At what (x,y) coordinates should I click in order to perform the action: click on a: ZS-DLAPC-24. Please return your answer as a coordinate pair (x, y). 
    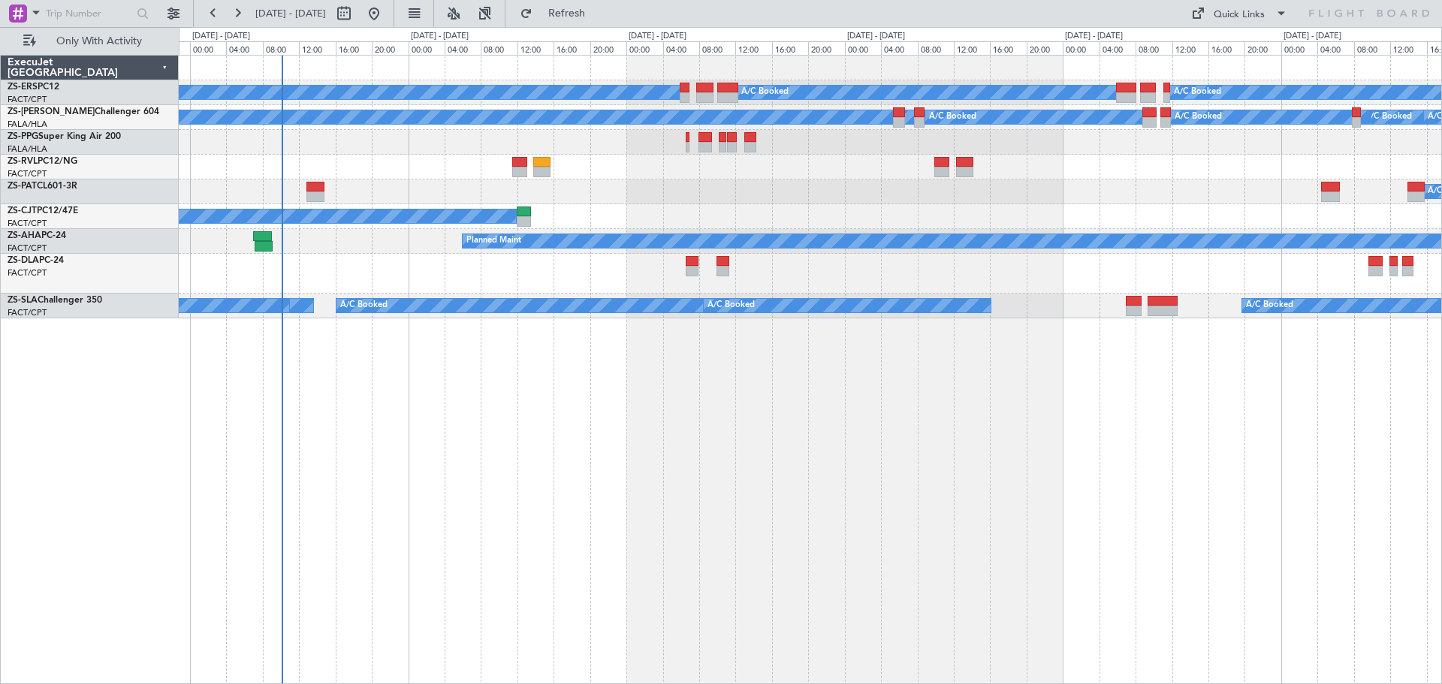
    Looking at the image, I should click on (35, 261).